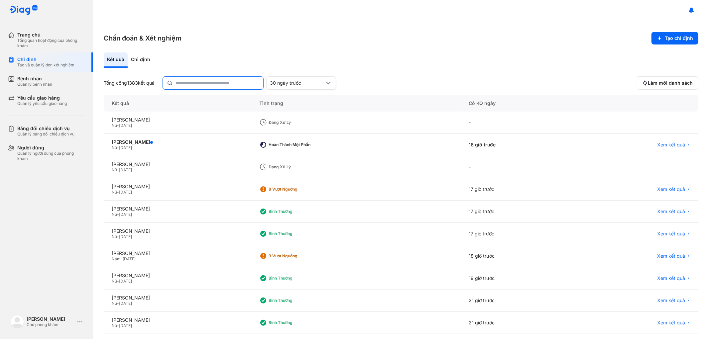 This screenshot has height=339, width=709. What do you see at coordinates (46, 129) in the screenshot?
I see `div: Bảng đối chiếu dịch vụ` at bounding box center [46, 129].